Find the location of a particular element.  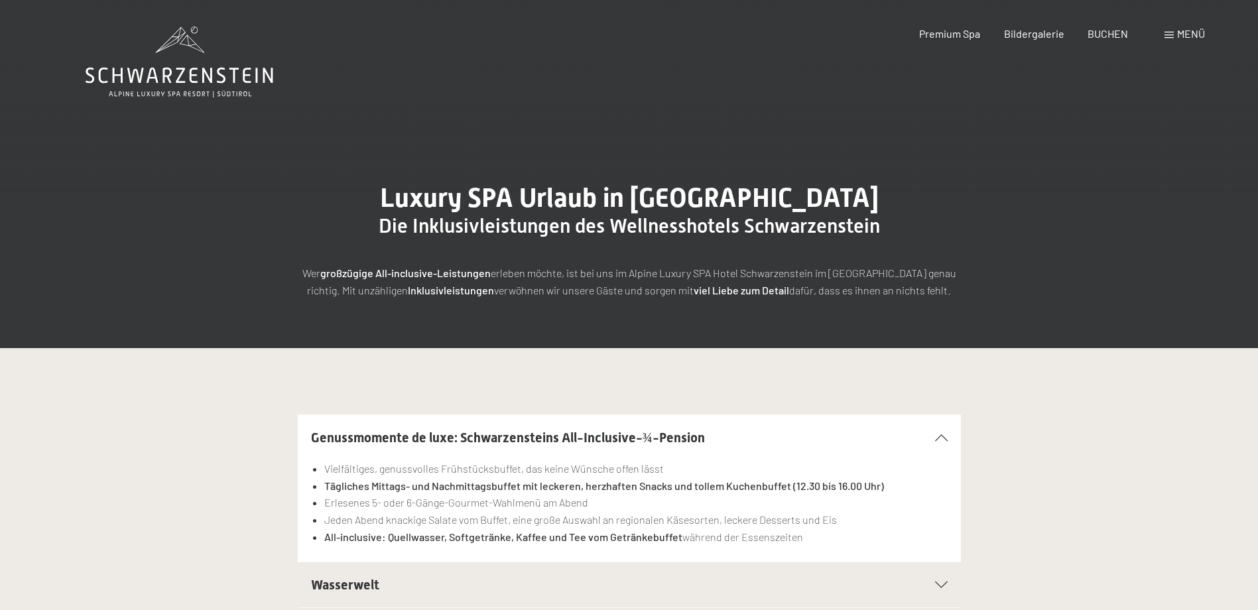

a: Premium Spa is located at coordinates (949, 33).